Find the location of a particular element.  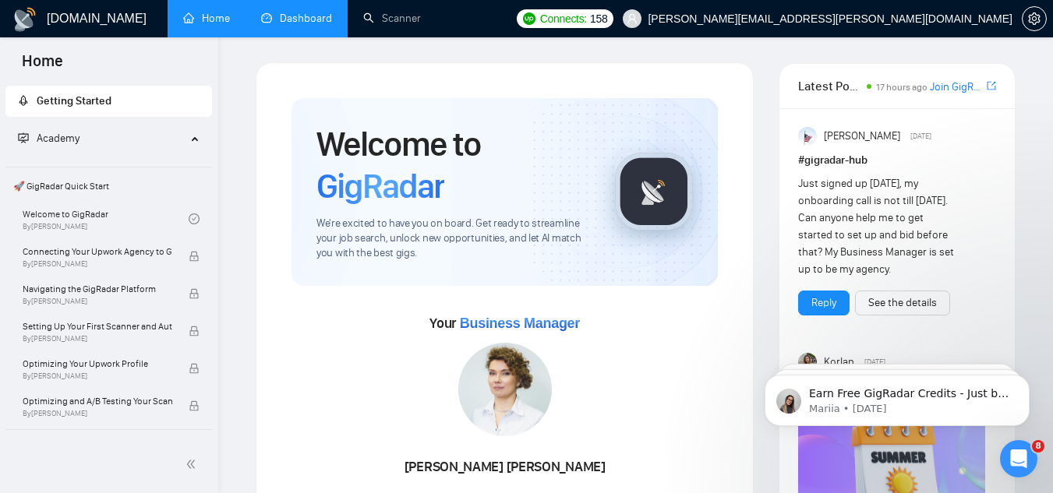

span: 🚀 GigRadar Quick Start is located at coordinates (108, 186).